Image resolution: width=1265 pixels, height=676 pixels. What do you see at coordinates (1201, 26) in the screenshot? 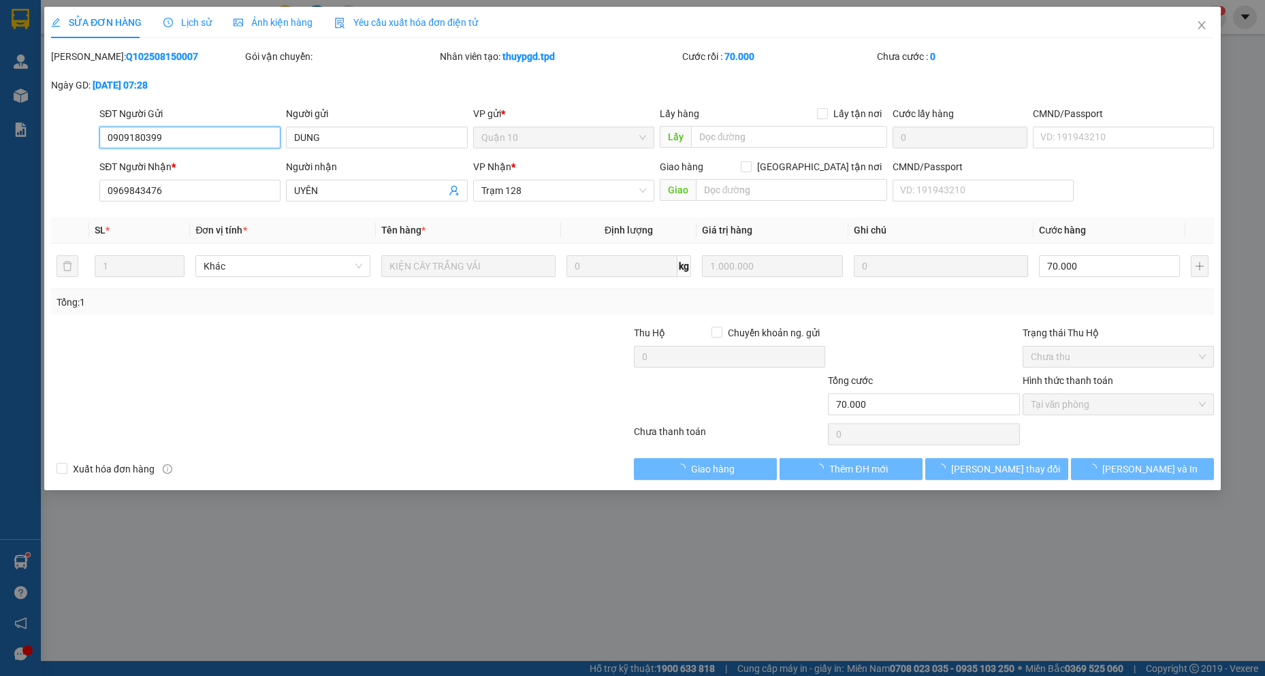
I see `button: Close` at bounding box center [1201, 26].